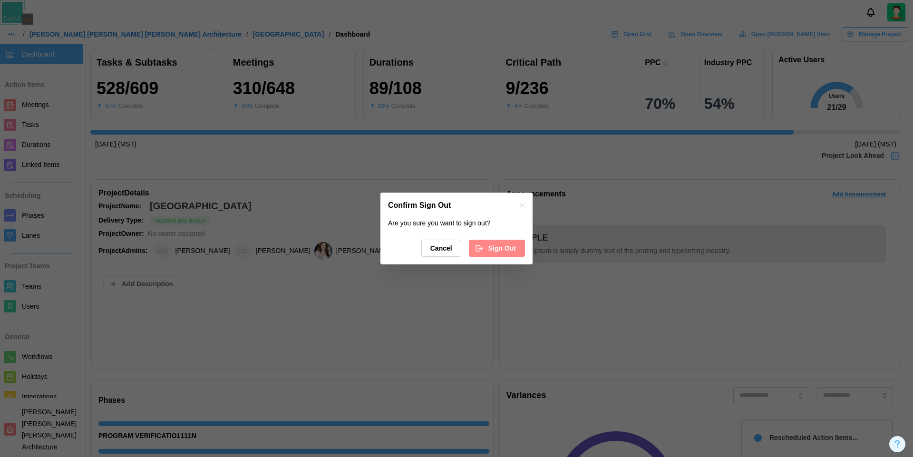 This screenshot has height=457, width=913. What do you see at coordinates (502, 248) in the screenshot?
I see `span: Sign Out` at bounding box center [502, 248].